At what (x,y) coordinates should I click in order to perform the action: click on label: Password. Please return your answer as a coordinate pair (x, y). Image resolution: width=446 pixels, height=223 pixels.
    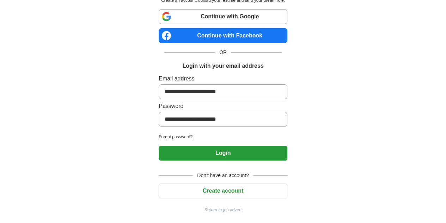
    Looking at the image, I should click on (223, 106).